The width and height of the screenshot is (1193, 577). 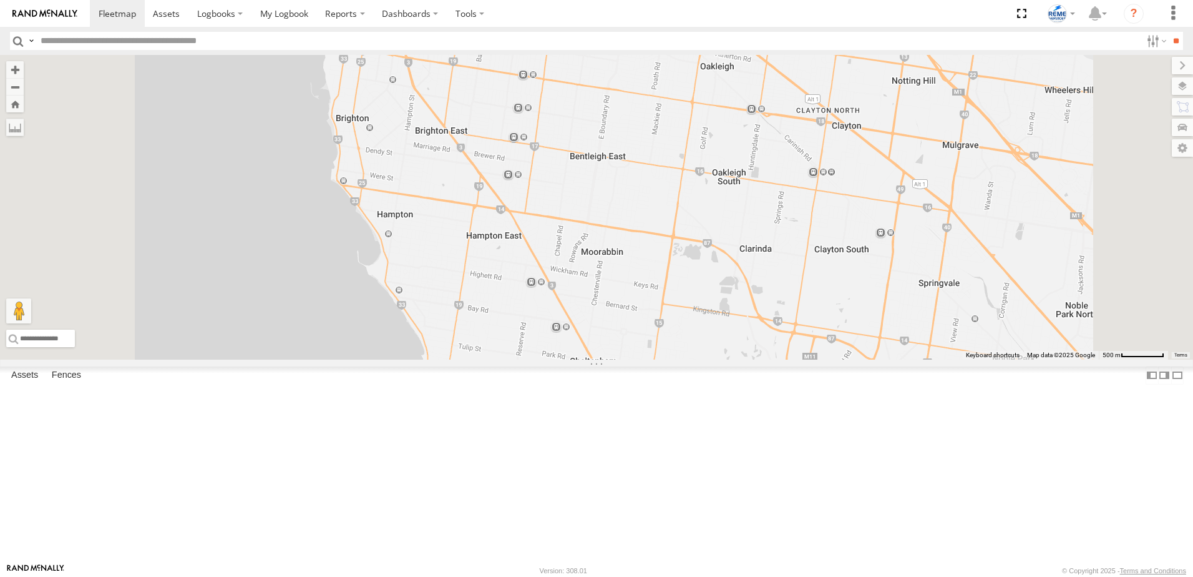 I want to click on span: 500 m, so click(x=1111, y=354).